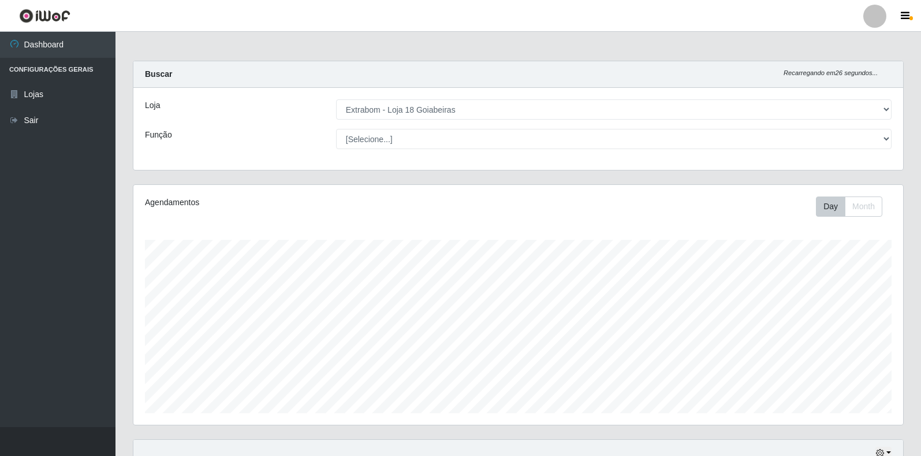 The height and width of the screenshot is (456, 921). What do you see at coordinates (158, 135) in the screenshot?
I see `label: Função` at bounding box center [158, 135].